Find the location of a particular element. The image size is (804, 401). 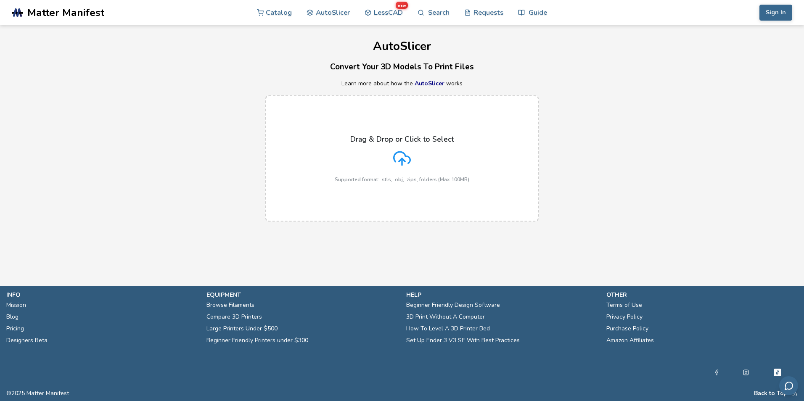

a: Browse Filaments is located at coordinates (231, 305).